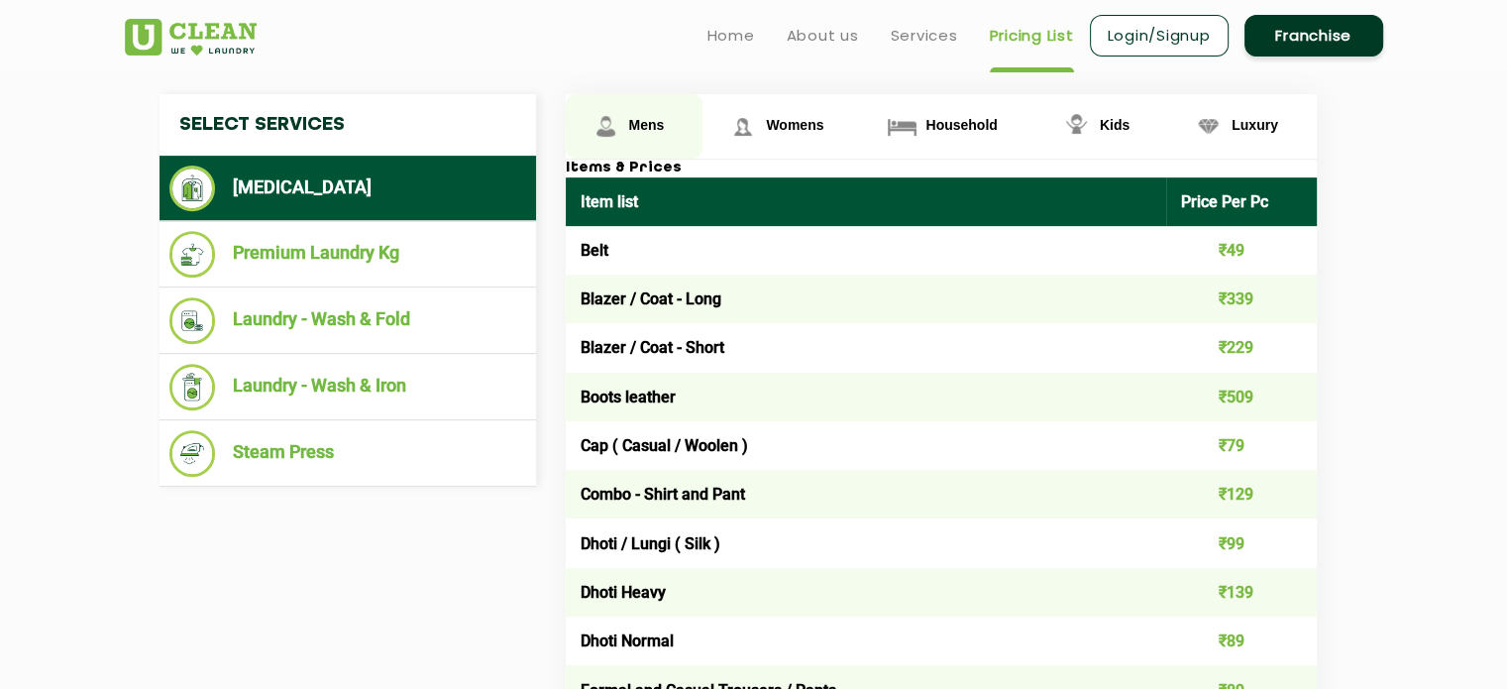 The height and width of the screenshot is (689, 1507). What do you see at coordinates (1242, 542) in the screenshot?
I see `td: ₹99` at bounding box center [1242, 542].